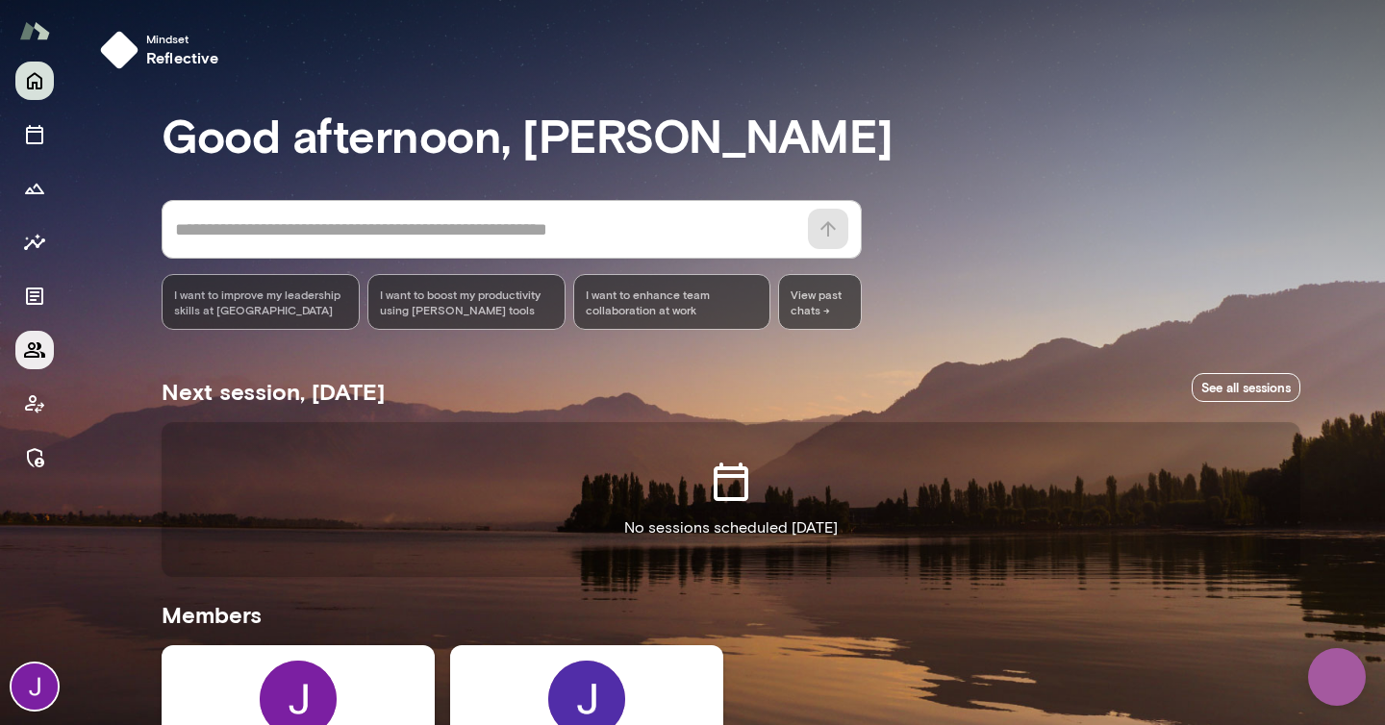 The height and width of the screenshot is (725, 1385). I want to click on span: View past chats ->, so click(819, 302).